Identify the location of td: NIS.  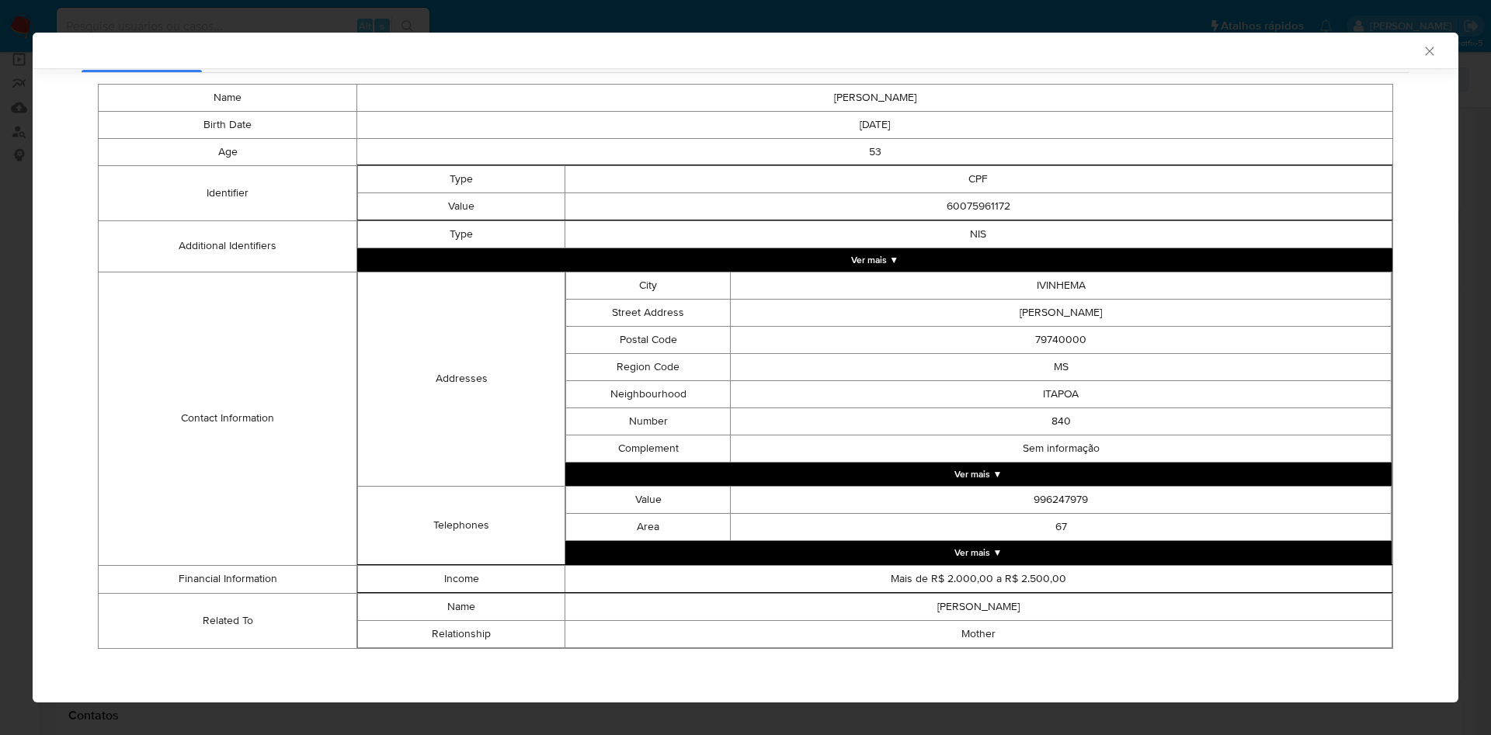
(977, 234).